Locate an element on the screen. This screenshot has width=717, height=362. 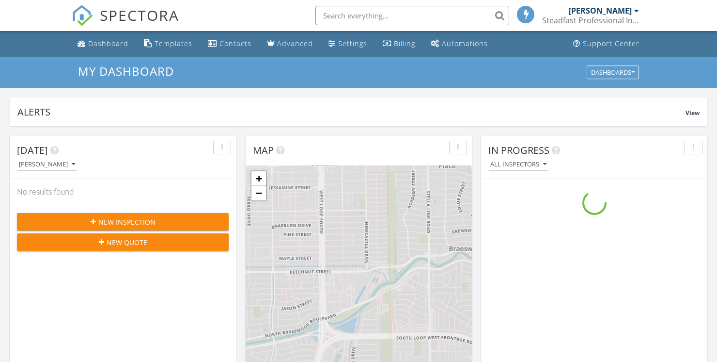
a: Settings is located at coordinates (348, 44).